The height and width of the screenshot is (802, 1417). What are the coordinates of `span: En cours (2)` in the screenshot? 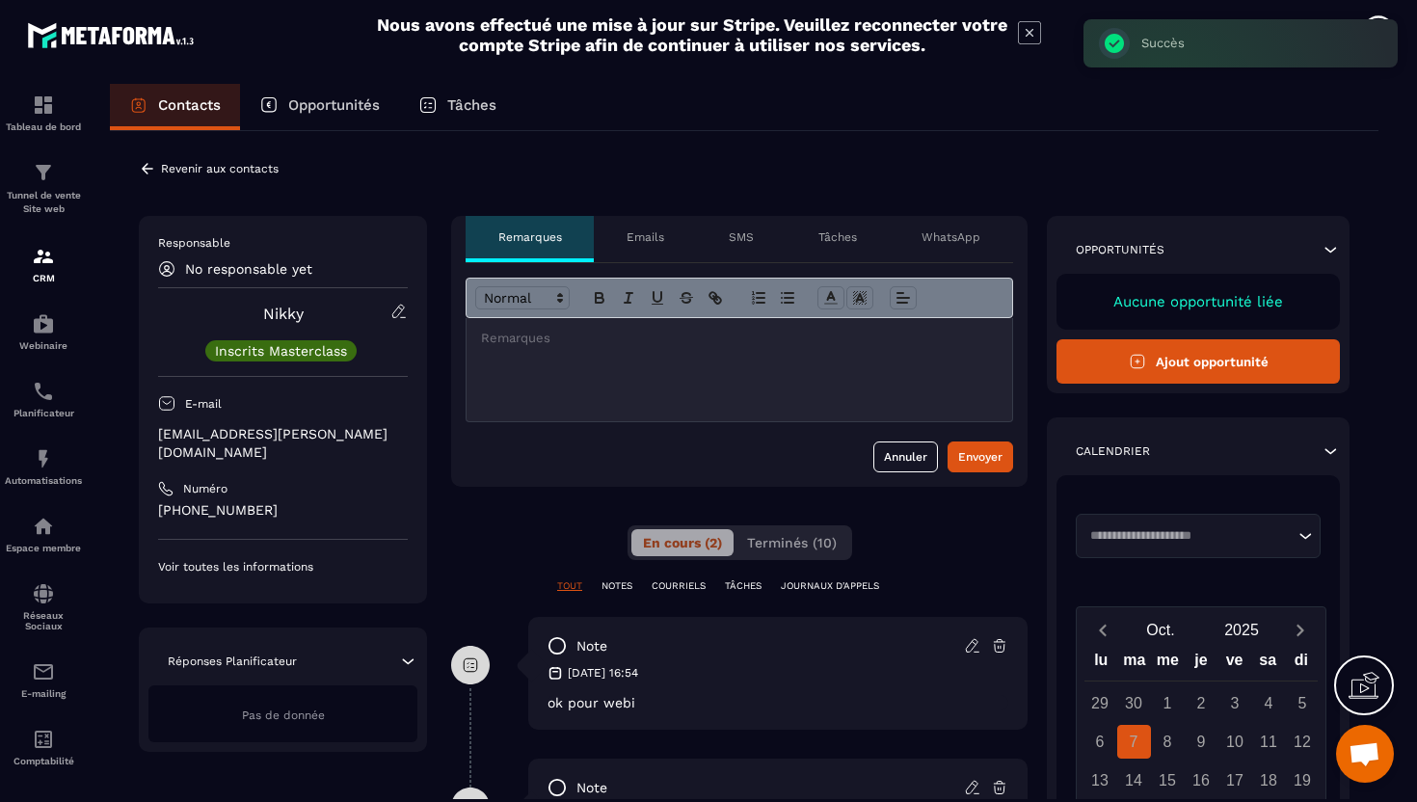 It's located at (683, 543).